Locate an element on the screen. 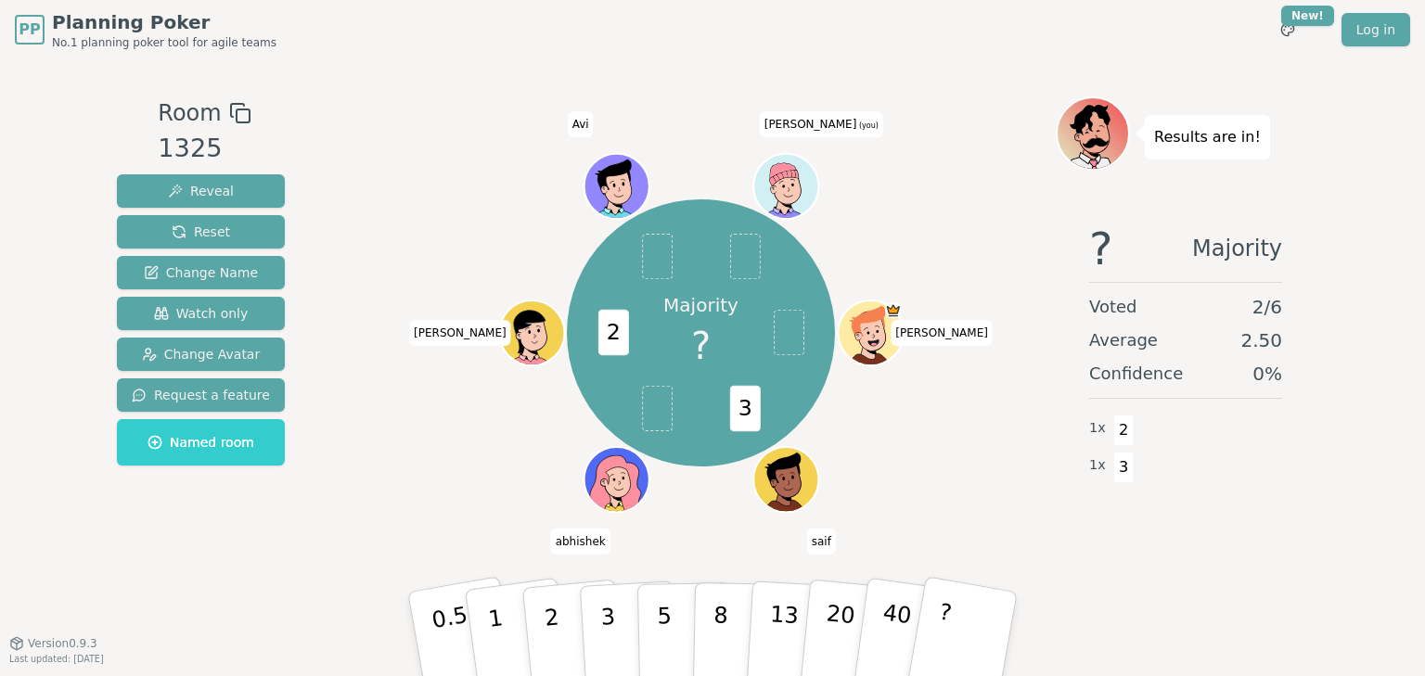  span: Average is located at coordinates (1124, 341).